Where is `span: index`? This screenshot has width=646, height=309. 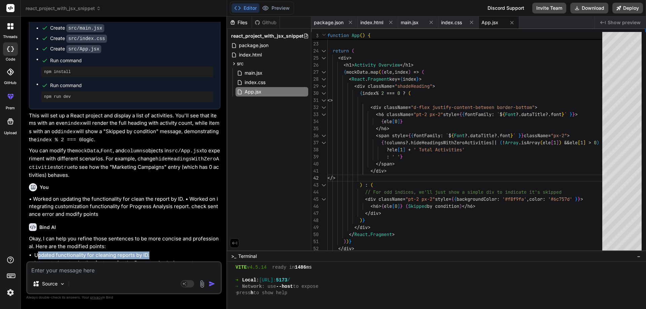
span: index is located at coordinates (369, 93).